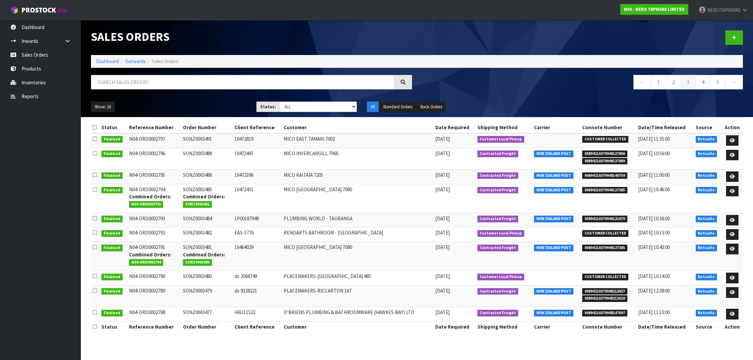 The width and height of the screenshot is (753, 360). Describe the element at coordinates (207, 296) in the screenshot. I see `td: SONZ0003479` at that location.